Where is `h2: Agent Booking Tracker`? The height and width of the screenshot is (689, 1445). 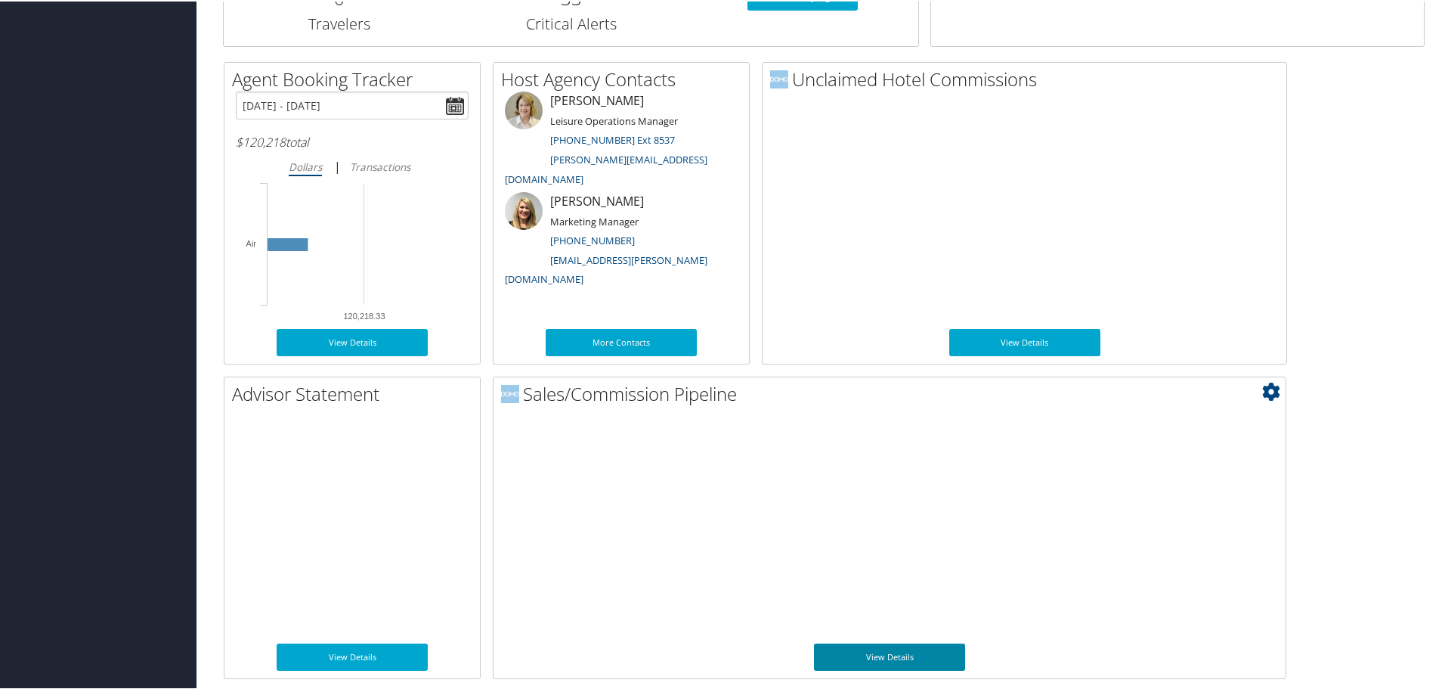
h2: Agent Booking Tracker is located at coordinates (356, 78).